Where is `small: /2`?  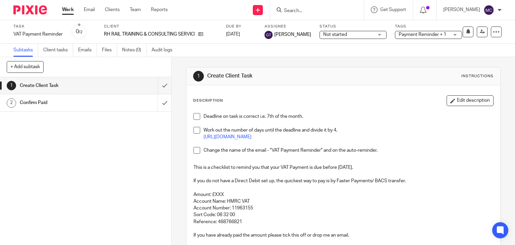
small: /2 is located at coordinates (80, 32).